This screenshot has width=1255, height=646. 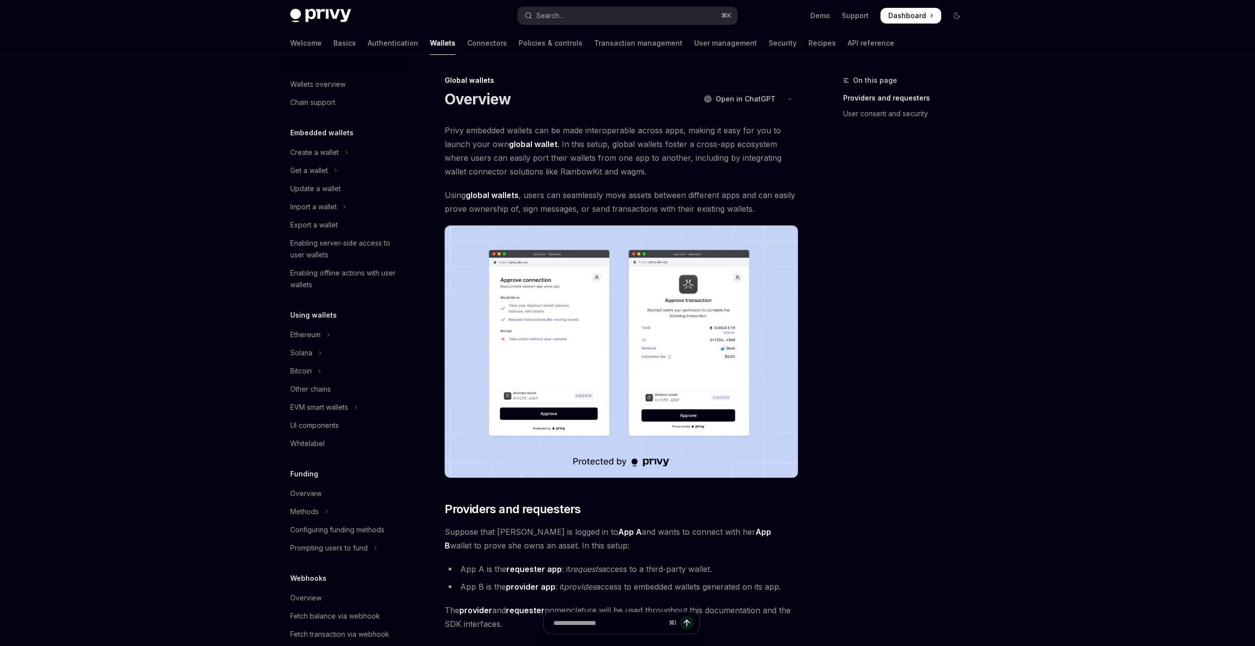 What do you see at coordinates (443, 43) in the screenshot?
I see `a: Wallets` at bounding box center [443, 43].